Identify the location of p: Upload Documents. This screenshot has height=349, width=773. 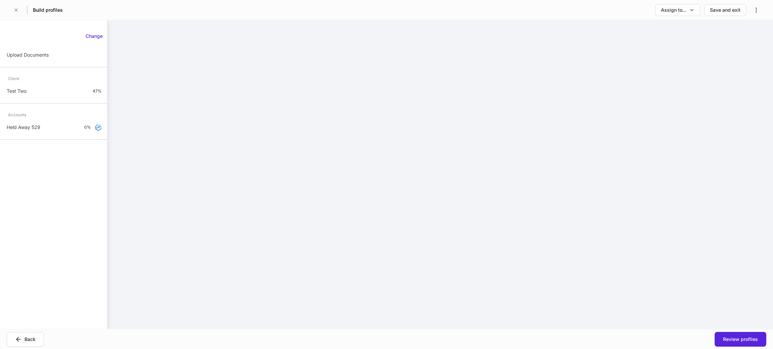
(27, 55).